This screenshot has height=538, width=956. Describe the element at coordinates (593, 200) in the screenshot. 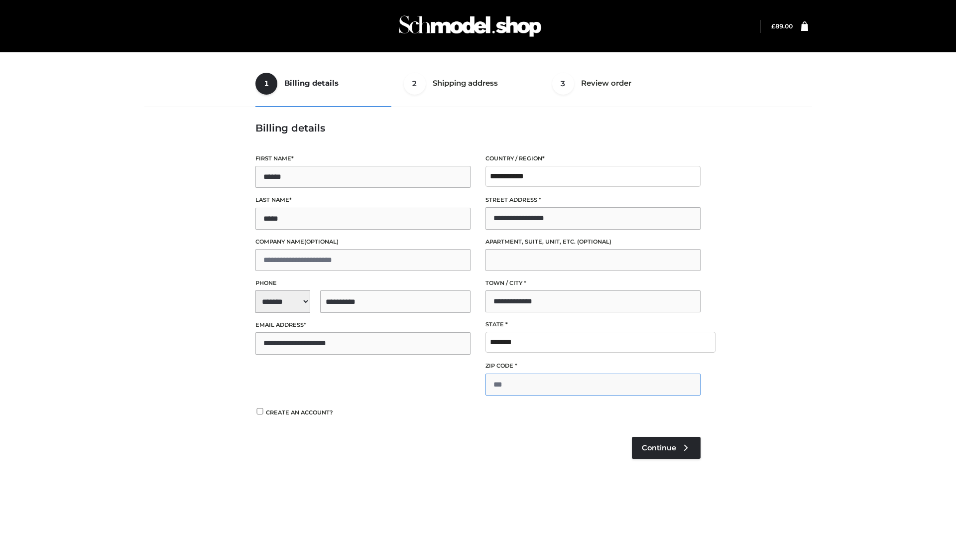

I see `label: Street address` at that location.